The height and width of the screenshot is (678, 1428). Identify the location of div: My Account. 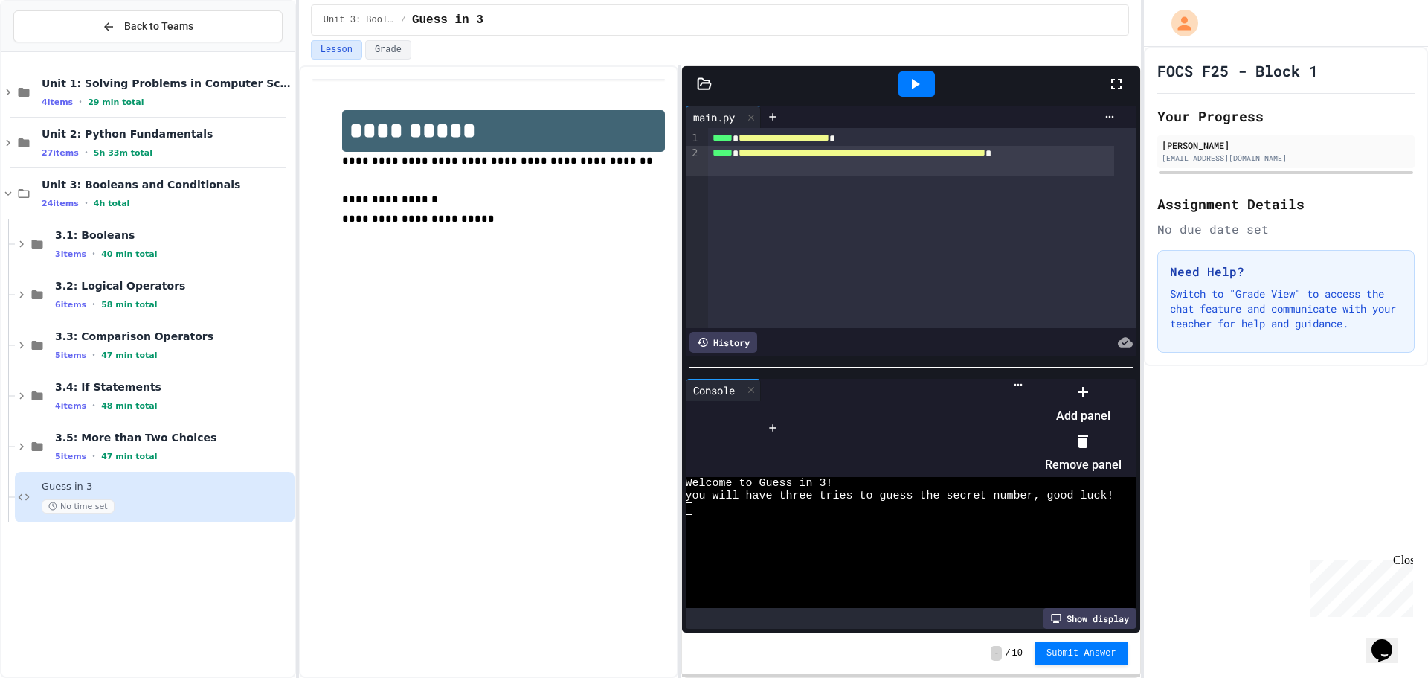
(1179, 23).